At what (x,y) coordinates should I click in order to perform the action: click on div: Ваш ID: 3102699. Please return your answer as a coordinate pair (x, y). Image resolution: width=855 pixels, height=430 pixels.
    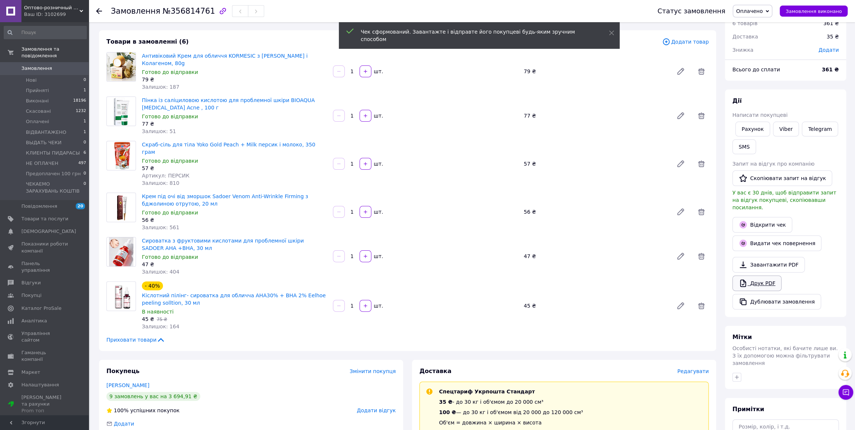
    Looking at the image, I should click on (56, 14).